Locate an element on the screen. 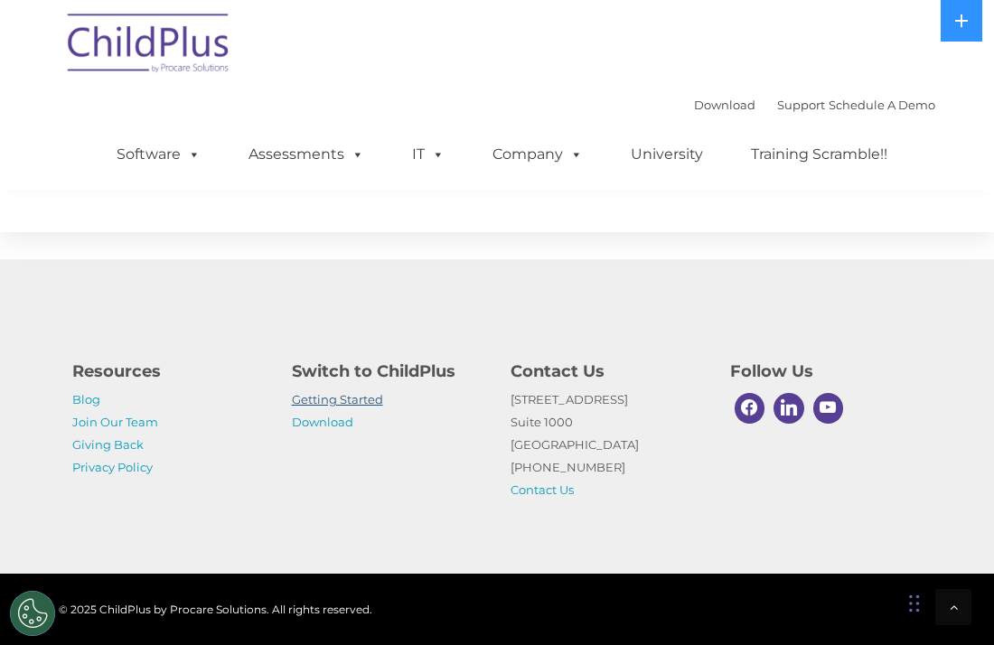 Image resolution: width=994 pixels, height=645 pixels. a: Giving Back is located at coordinates (108, 445).